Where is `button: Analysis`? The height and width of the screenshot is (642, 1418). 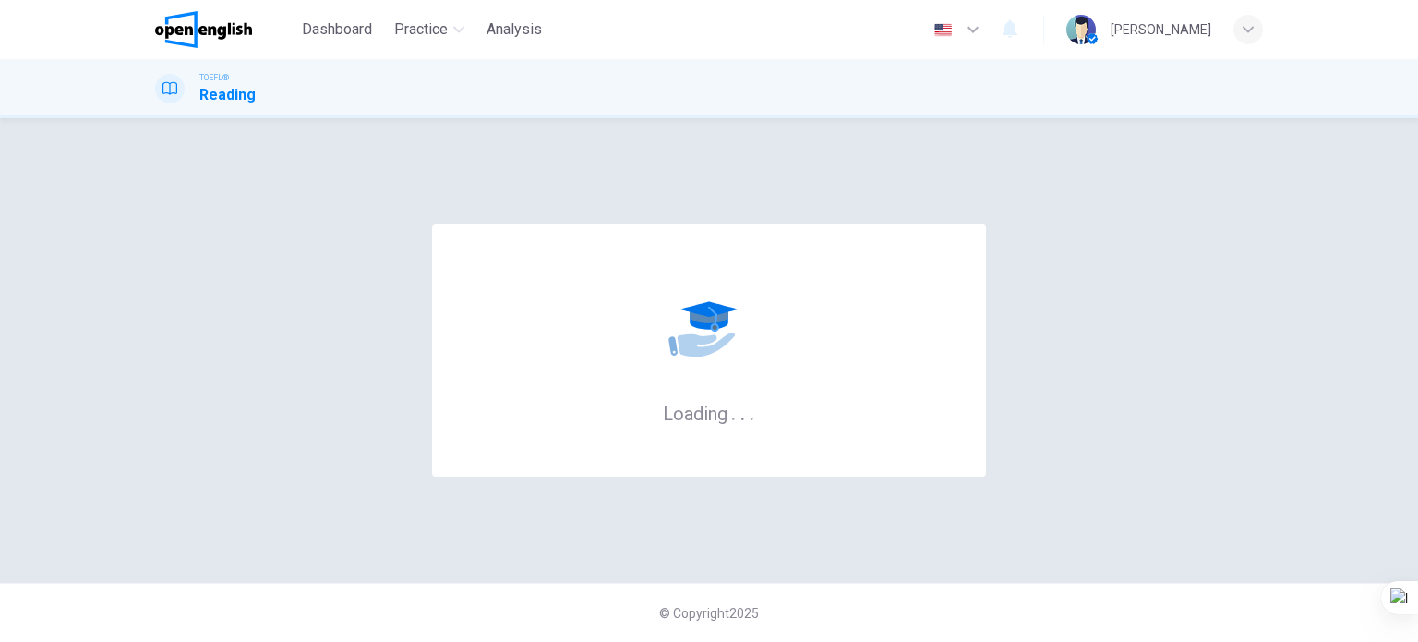
button: Analysis is located at coordinates (514, 30).